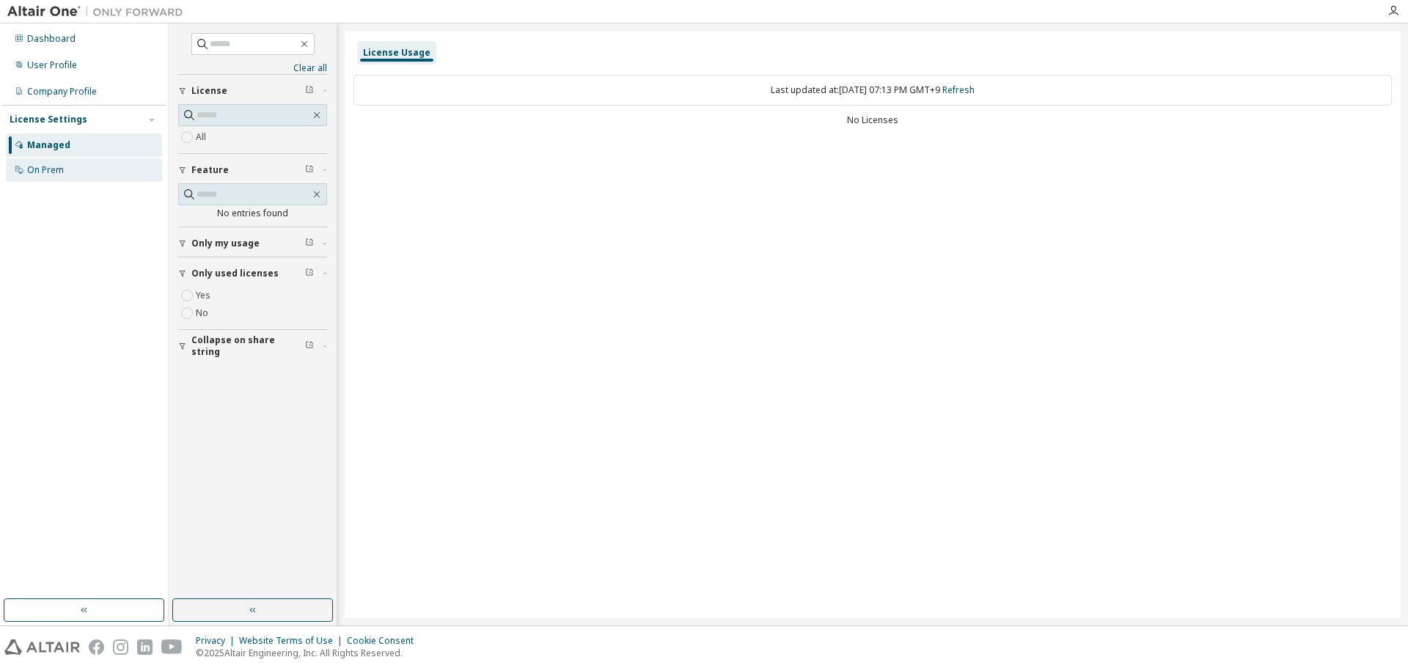 This screenshot has width=1408, height=668. Describe the element at coordinates (252, 274) in the screenshot. I see `button: Only used licenses` at that location.